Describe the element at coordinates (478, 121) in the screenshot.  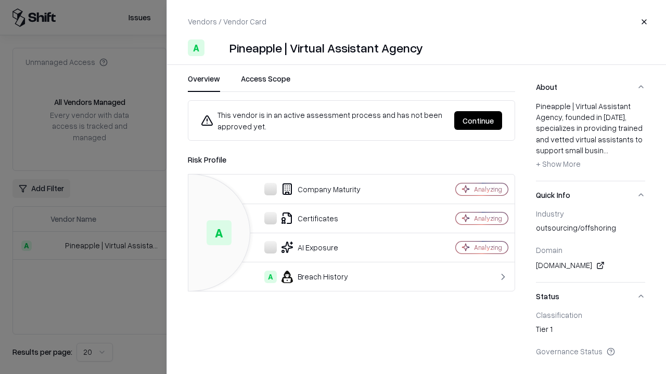
I see `button: Continue` at that location.